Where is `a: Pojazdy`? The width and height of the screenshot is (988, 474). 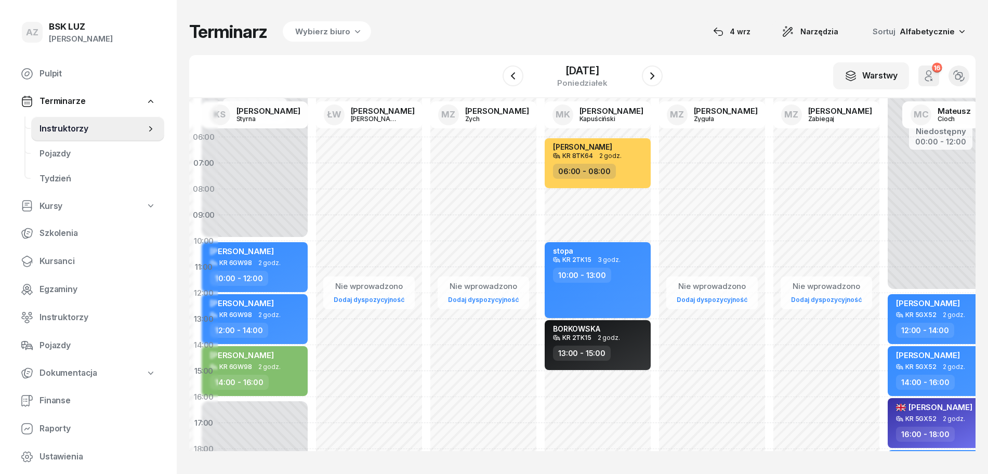
a: Pojazdy is located at coordinates (88, 345).